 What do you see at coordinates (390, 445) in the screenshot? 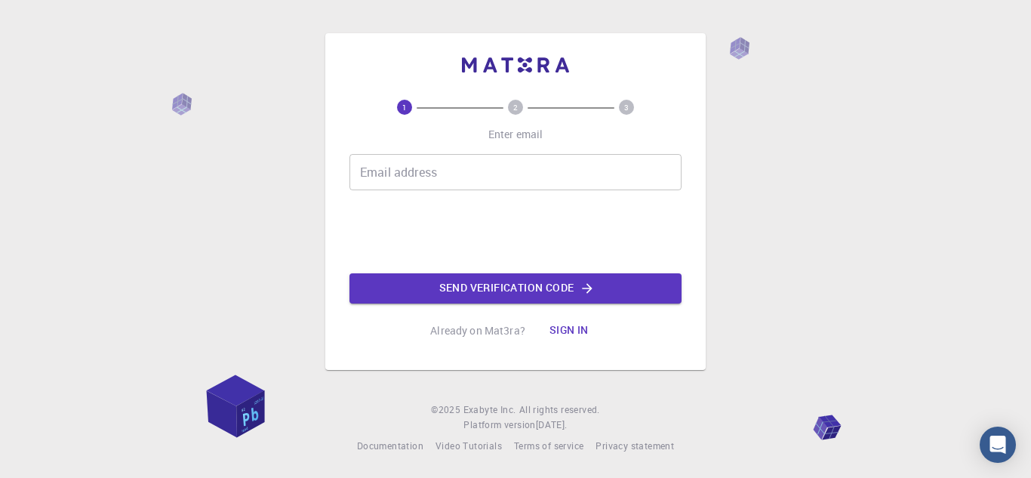
I see `span: Documentation` at bounding box center [390, 445].